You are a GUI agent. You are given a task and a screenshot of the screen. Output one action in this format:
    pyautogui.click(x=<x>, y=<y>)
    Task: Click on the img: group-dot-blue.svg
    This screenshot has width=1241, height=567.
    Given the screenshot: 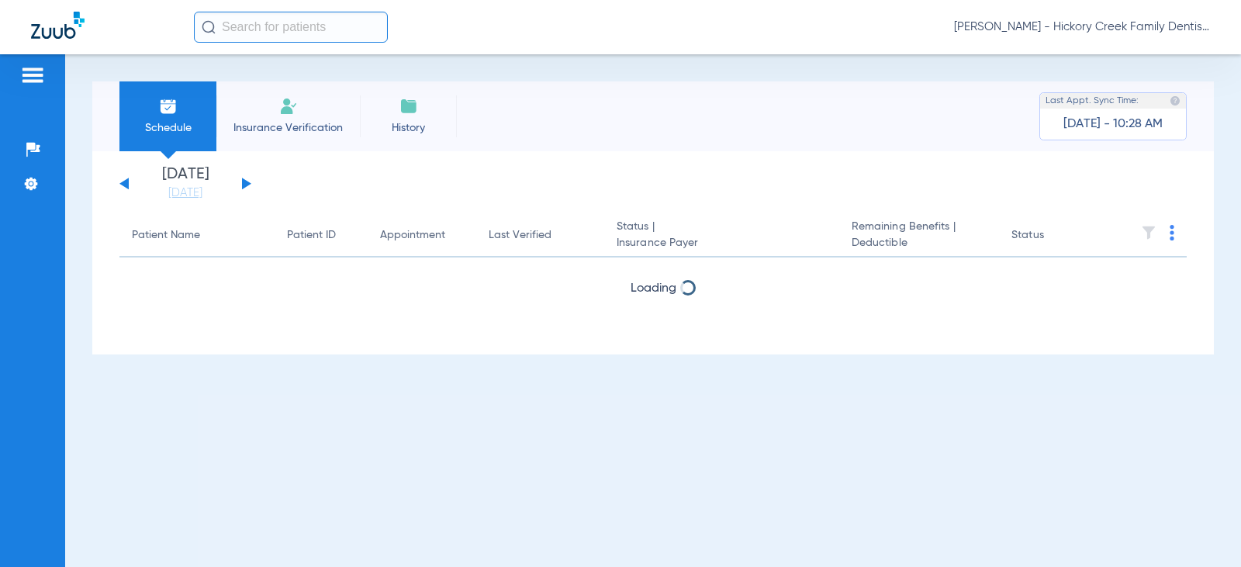 What is the action you would take?
    pyautogui.click(x=1172, y=233)
    